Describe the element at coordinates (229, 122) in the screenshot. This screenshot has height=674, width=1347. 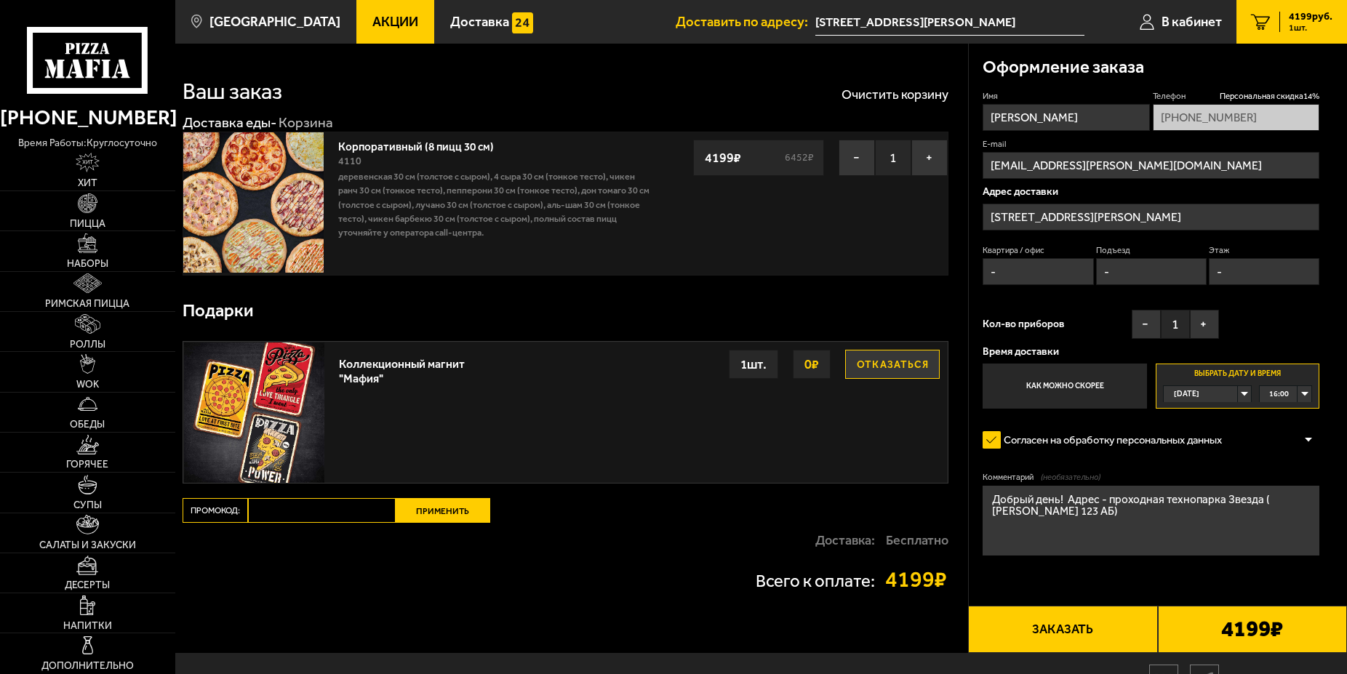
I see `a: Доставка еды-` at that location.